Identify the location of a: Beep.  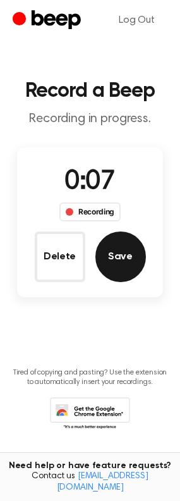
(48, 20).